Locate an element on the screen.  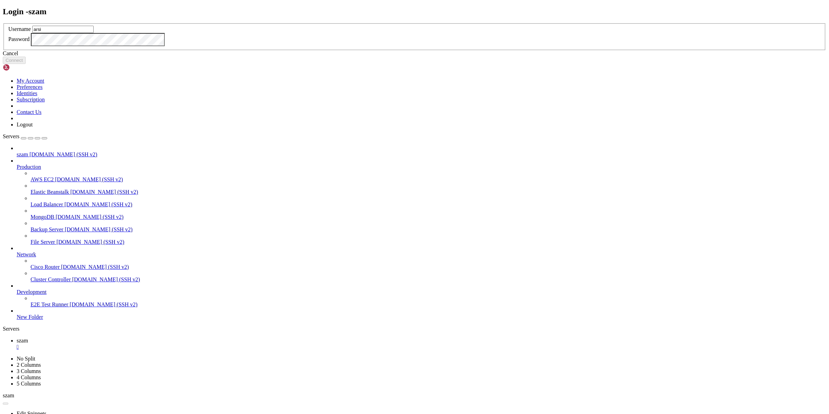
a: Servers is located at coordinates (25, 136).